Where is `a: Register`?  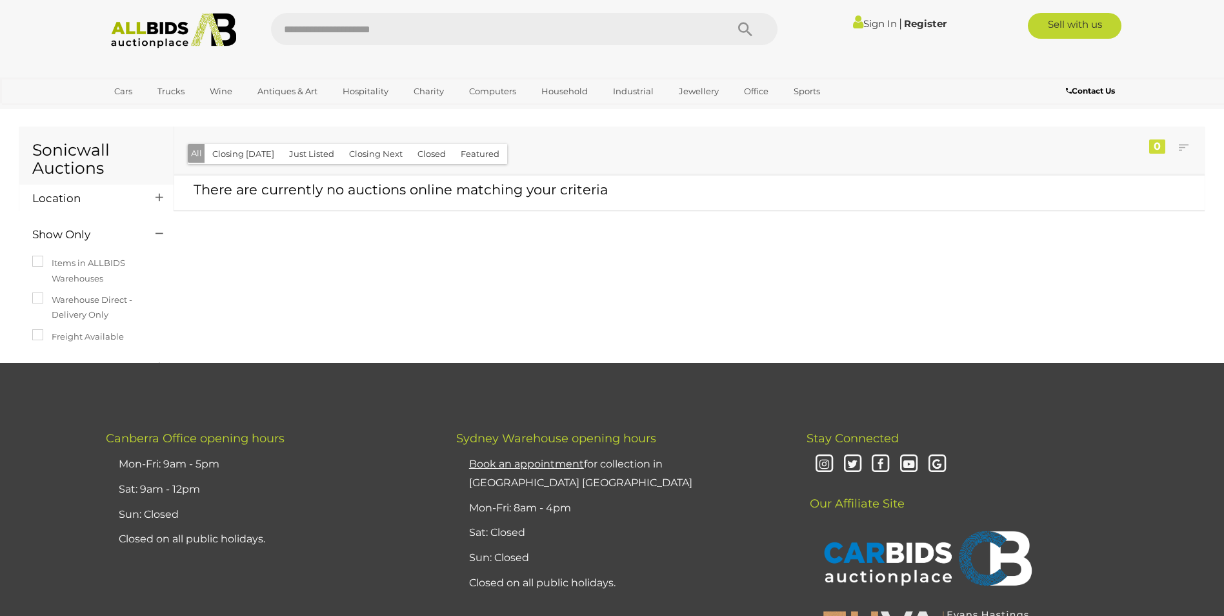
a: Register is located at coordinates (926, 23).